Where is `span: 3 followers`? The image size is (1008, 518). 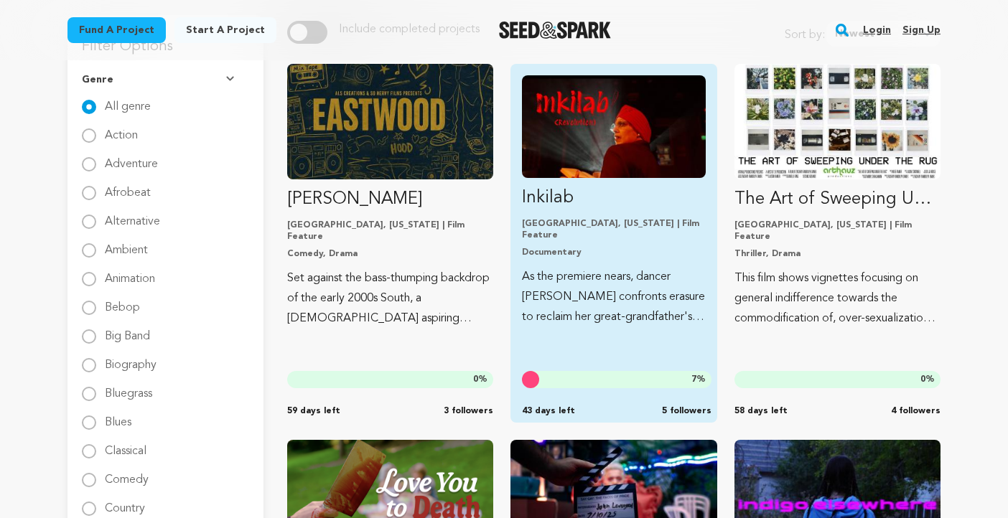
span: 3 followers is located at coordinates (468, 411).